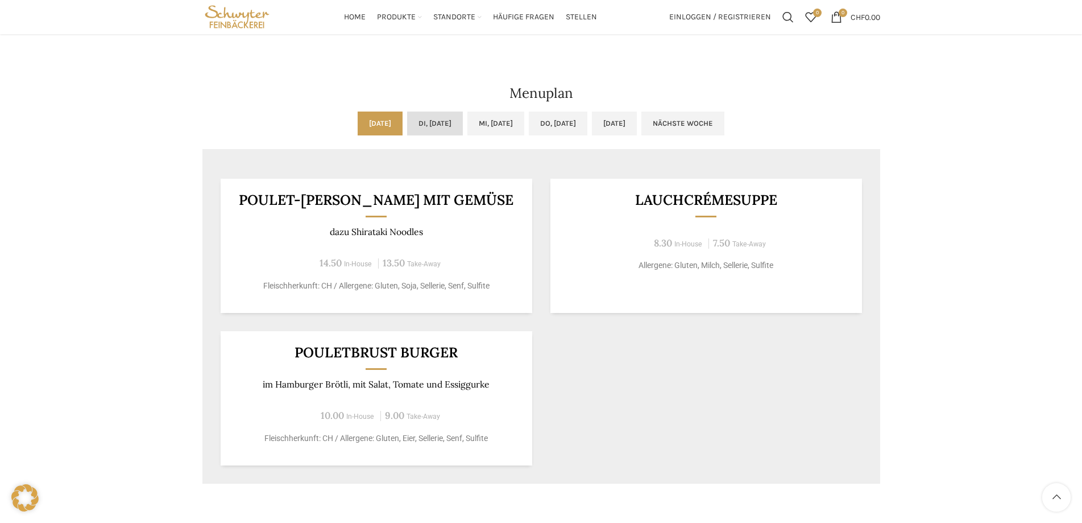 The height and width of the screenshot is (523, 1082). I want to click on span: Einloggen / Registrieren, so click(720, 17).